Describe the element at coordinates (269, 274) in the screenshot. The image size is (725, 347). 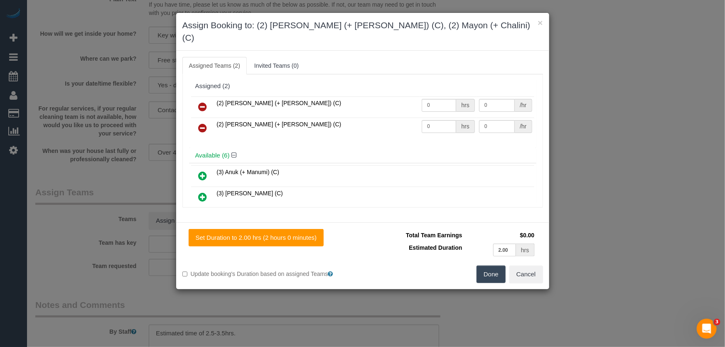
I see `label: Update booking's Duration based on assigned Teams` at that location.